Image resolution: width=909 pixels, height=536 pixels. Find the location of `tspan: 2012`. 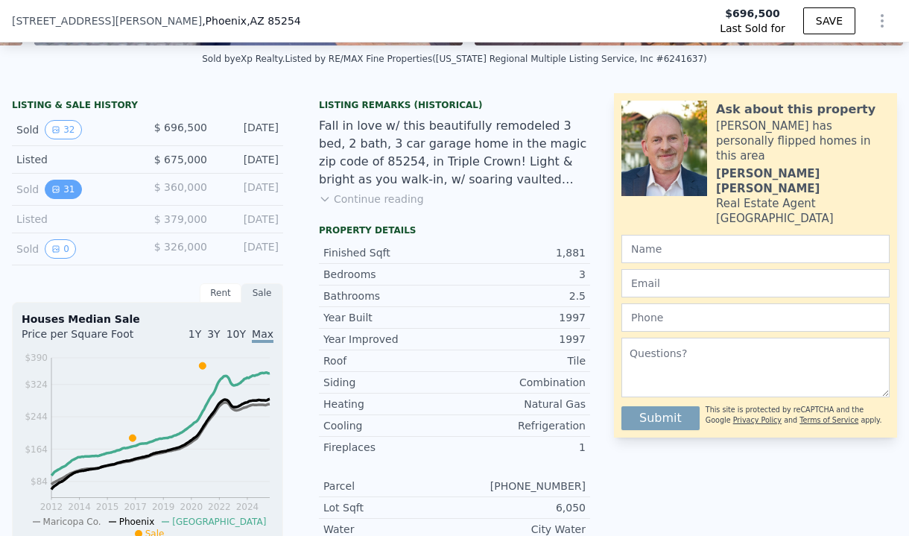

tspan: 2012 is located at coordinates (51, 507).